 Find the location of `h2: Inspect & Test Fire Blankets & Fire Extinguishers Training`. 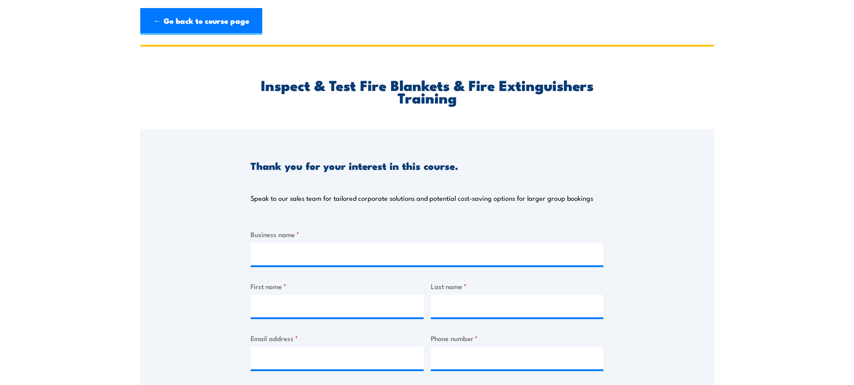

h2: Inspect & Test Fire Blankets & Fire Extinguishers Training is located at coordinates (427, 91).